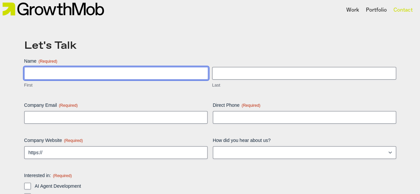 Image resolution: width=420 pixels, height=194 pixels. I want to click on label: First, so click(116, 85).